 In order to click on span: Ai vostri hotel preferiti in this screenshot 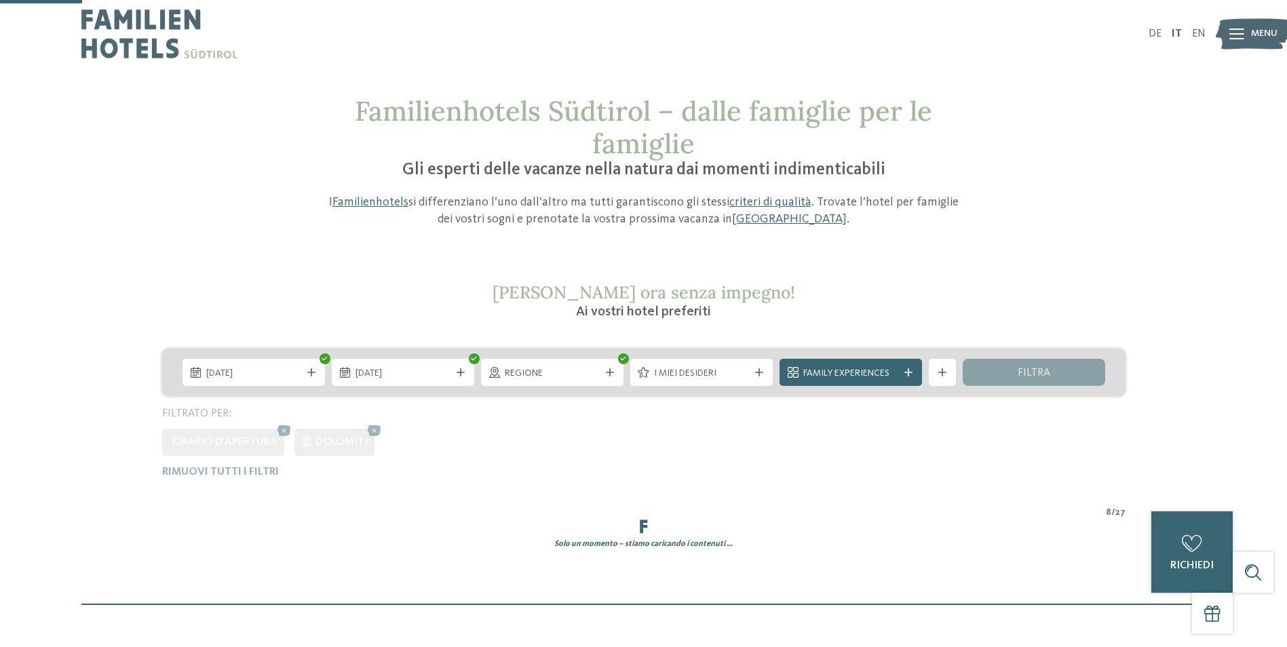, I will do `click(643, 312)`.